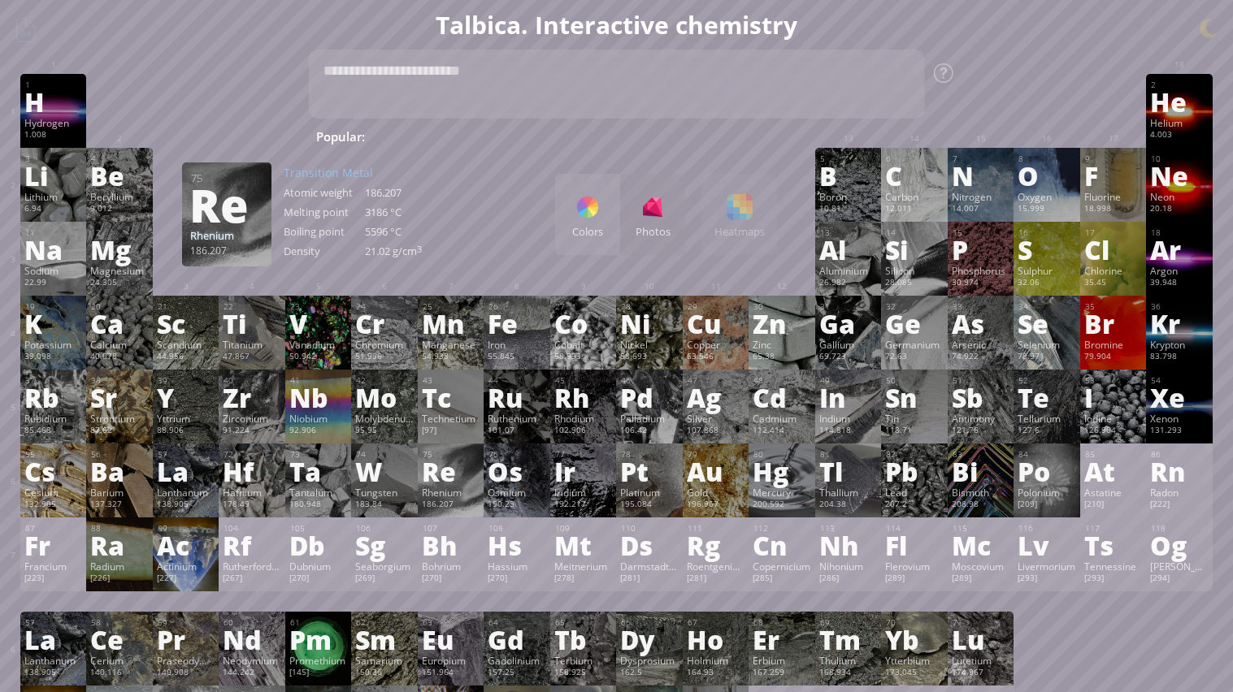 This screenshot has height=692, width=1233. What do you see at coordinates (1047, 380) in the screenshot?
I see `div: 52` at bounding box center [1047, 380].